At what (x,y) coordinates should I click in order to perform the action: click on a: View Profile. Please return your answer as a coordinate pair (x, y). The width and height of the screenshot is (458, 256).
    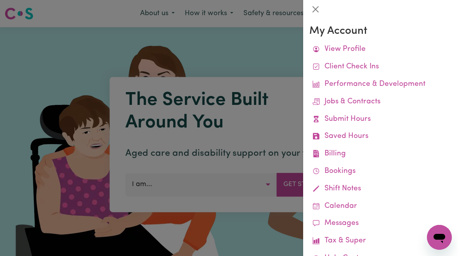
    Looking at the image, I should click on (380, 49).